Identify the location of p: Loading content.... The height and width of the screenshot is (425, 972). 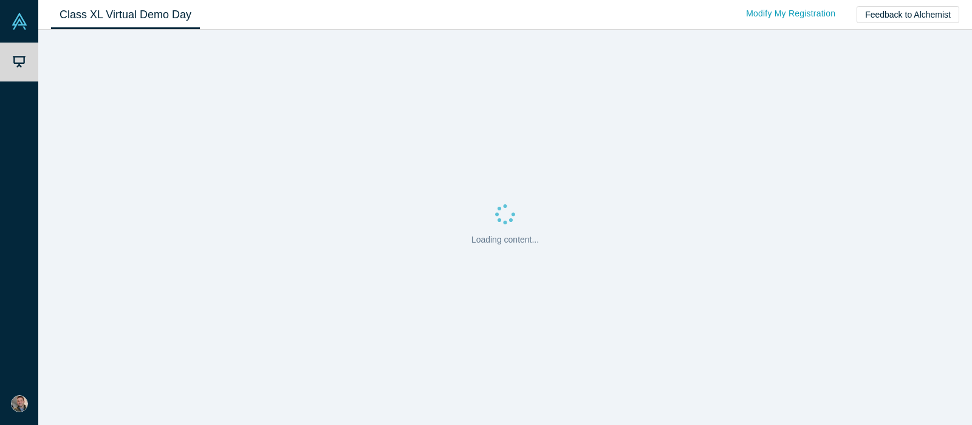
(505, 239).